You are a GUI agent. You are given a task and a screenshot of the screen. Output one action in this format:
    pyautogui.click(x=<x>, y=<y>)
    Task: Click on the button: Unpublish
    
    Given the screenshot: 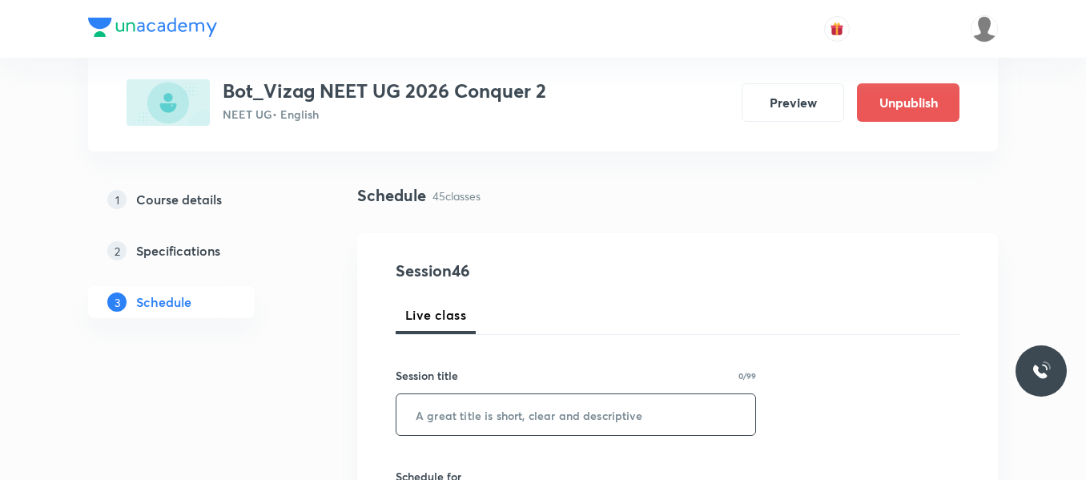 What is the action you would take?
    pyautogui.click(x=908, y=103)
    